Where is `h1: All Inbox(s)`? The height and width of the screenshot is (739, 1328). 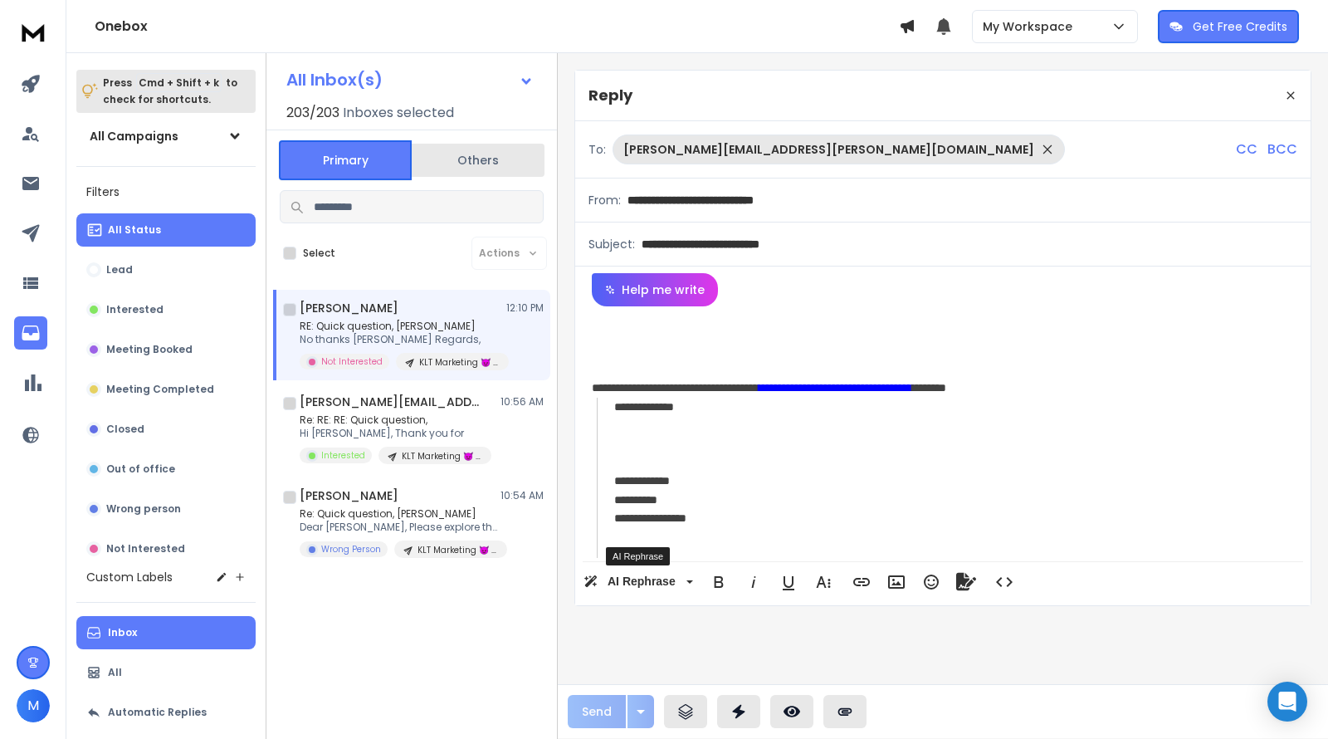
h1: All Inbox(s) is located at coordinates (335, 80).